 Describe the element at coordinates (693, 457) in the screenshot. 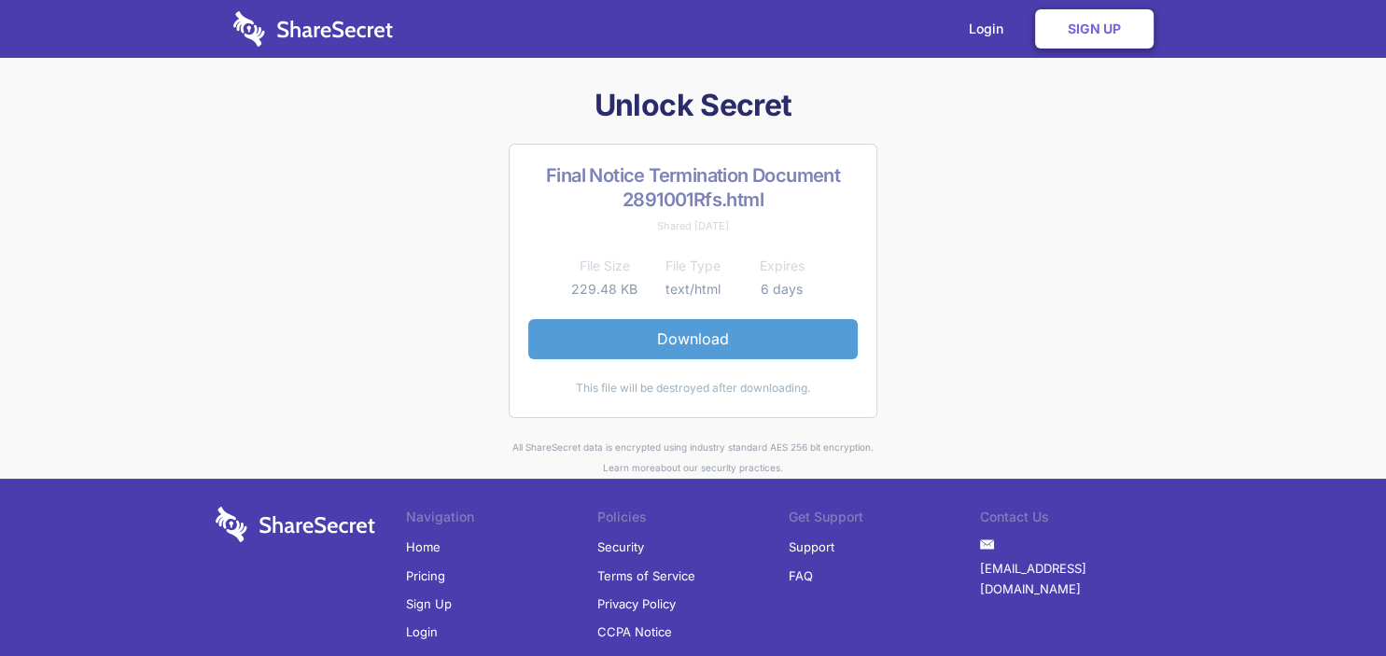

I see `div: All ShareSecret data is encrypted using industry standard AES 256 bit encryption. about our secur...` at that location.